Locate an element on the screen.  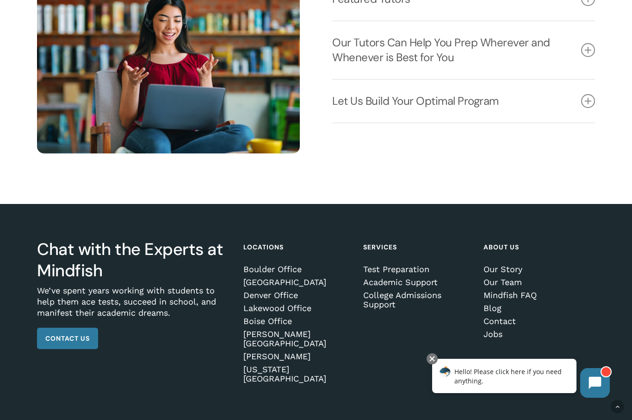
a: Denver Office is located at coordinates (298, 295).